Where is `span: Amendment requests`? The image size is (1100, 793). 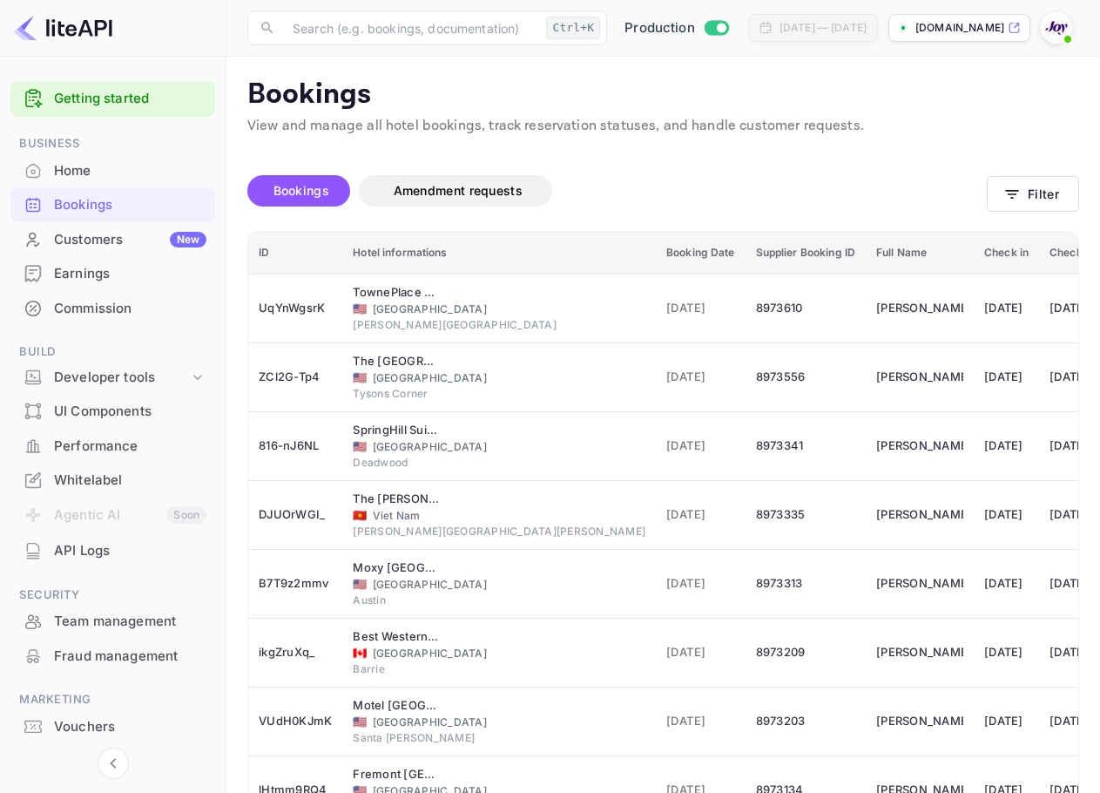 span: Amendment requests is located at coordinates (458, 190).